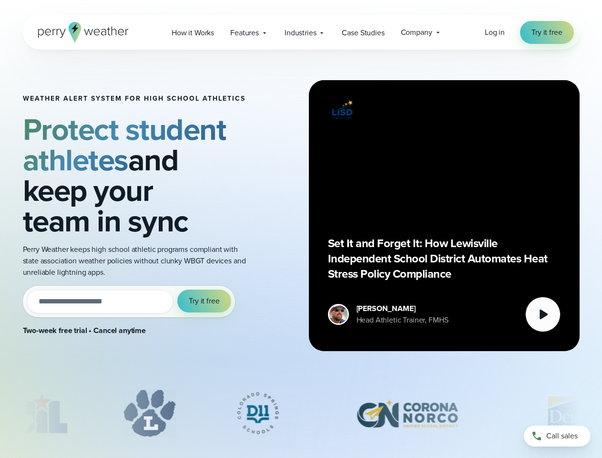  What do you see at coordinates (363, 33) in the screenshot?
I see `span: Case Studies` at bounding box center [363, 33].